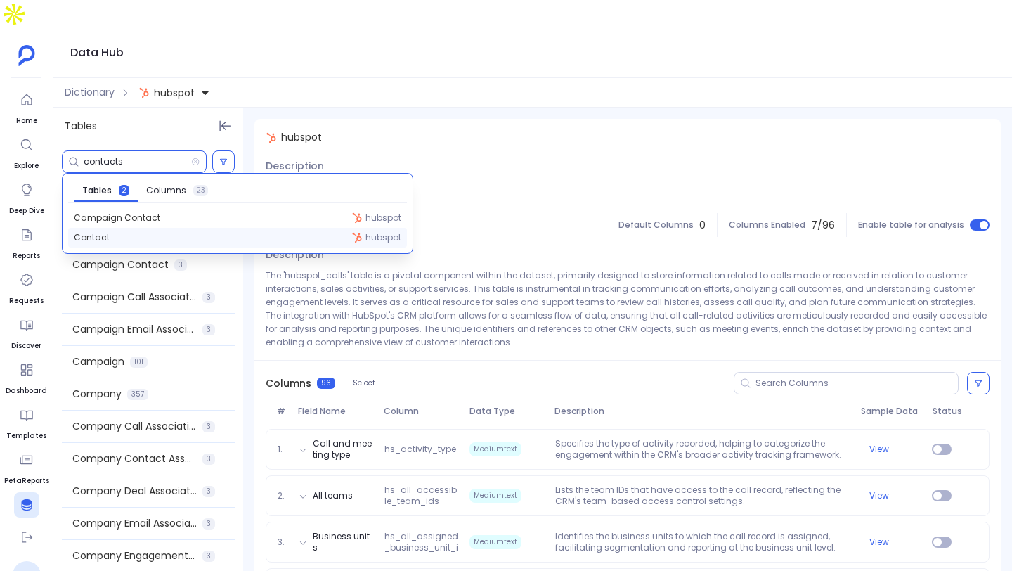 The image size is (1012, 571). I want to click on button: Call and meeting type, so click(342, 449).